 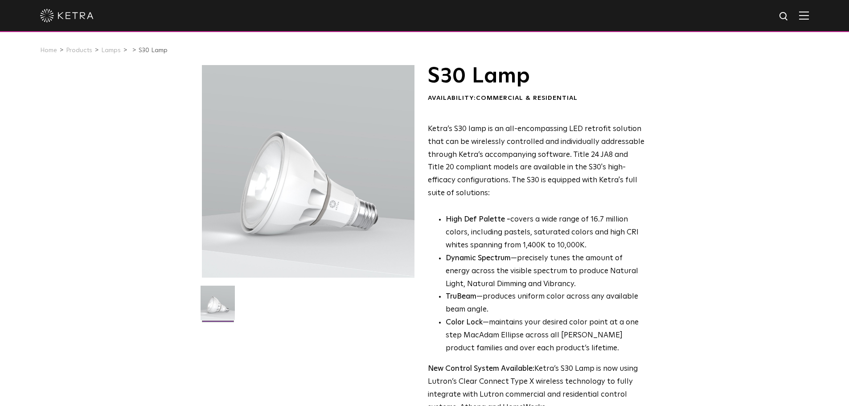 What do you see at coordinates (478, 258) in the screenshot?
I see `strong: Dynamic Spectrum` at bounding box center [478, 258].